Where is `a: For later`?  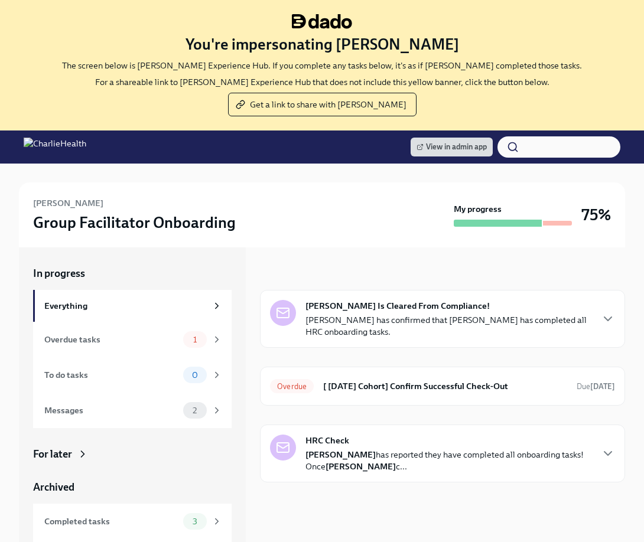
a: For later is located at coordinates (132, 454).